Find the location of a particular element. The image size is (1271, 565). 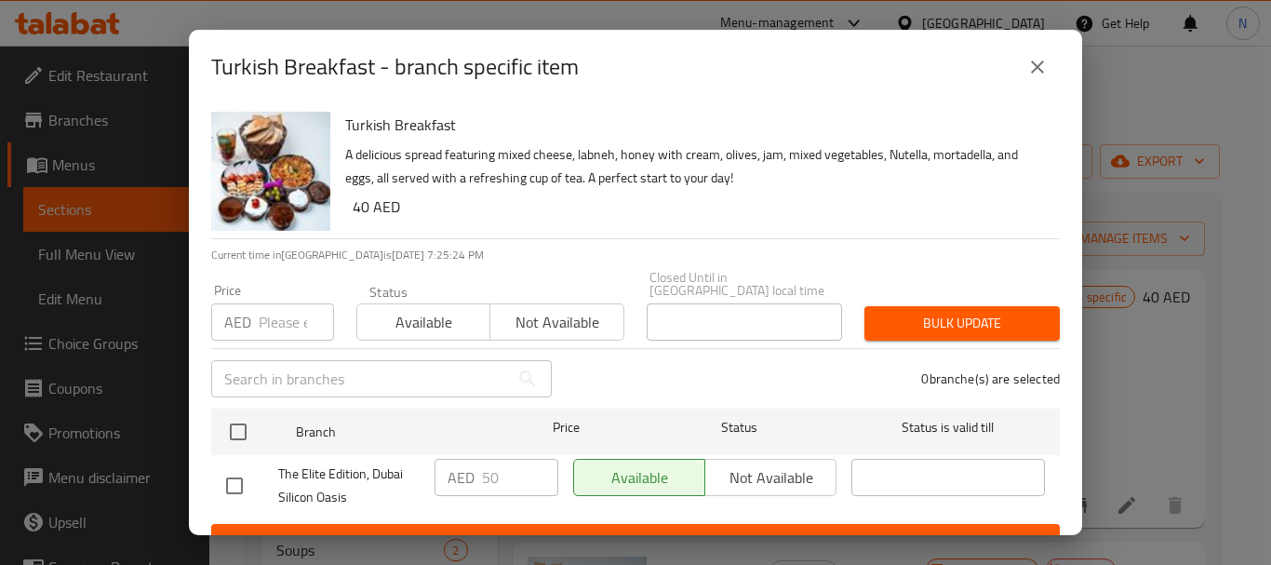

p: A delicious spread featuring mixed cheese, labneh, honey with cream, olives, jam, mixed vegetable... is located at coordinates (695, 167).